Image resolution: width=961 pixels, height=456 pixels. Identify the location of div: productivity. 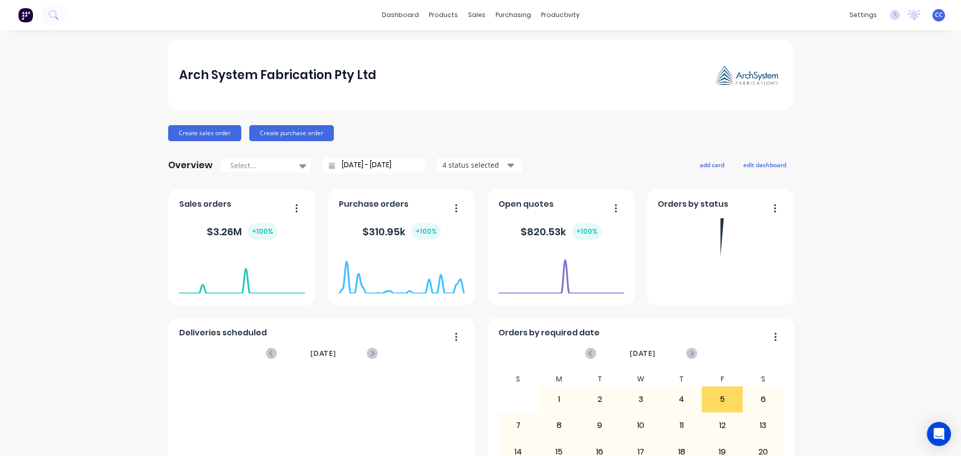
(560, 15).